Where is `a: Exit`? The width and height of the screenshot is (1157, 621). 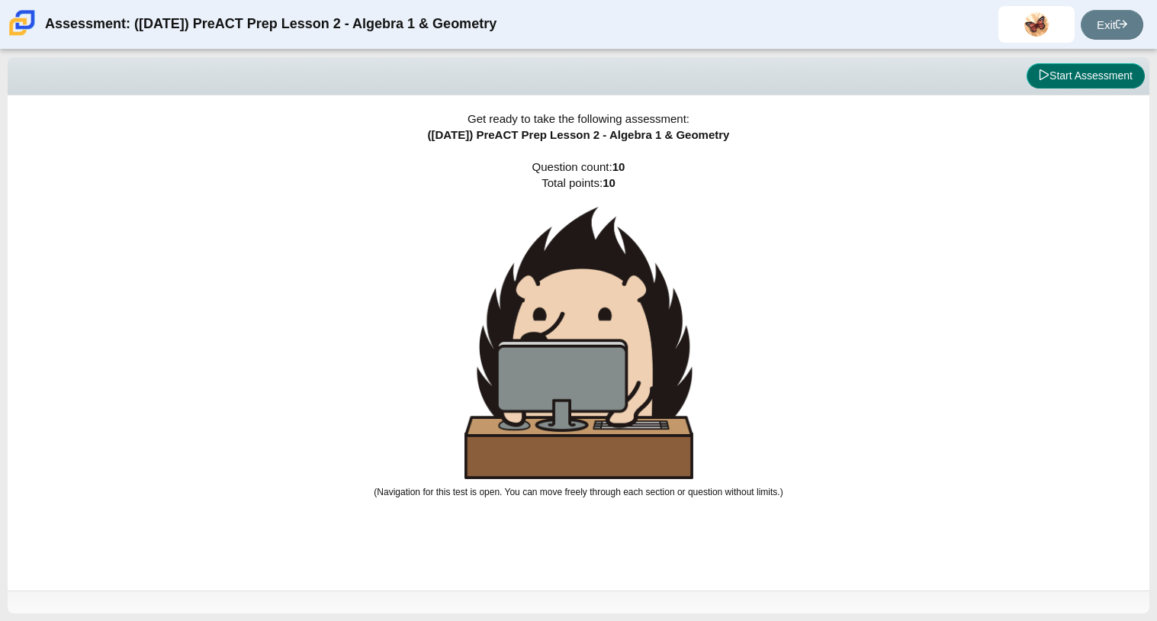 a: Exit is located at coordinates (1112, 24).